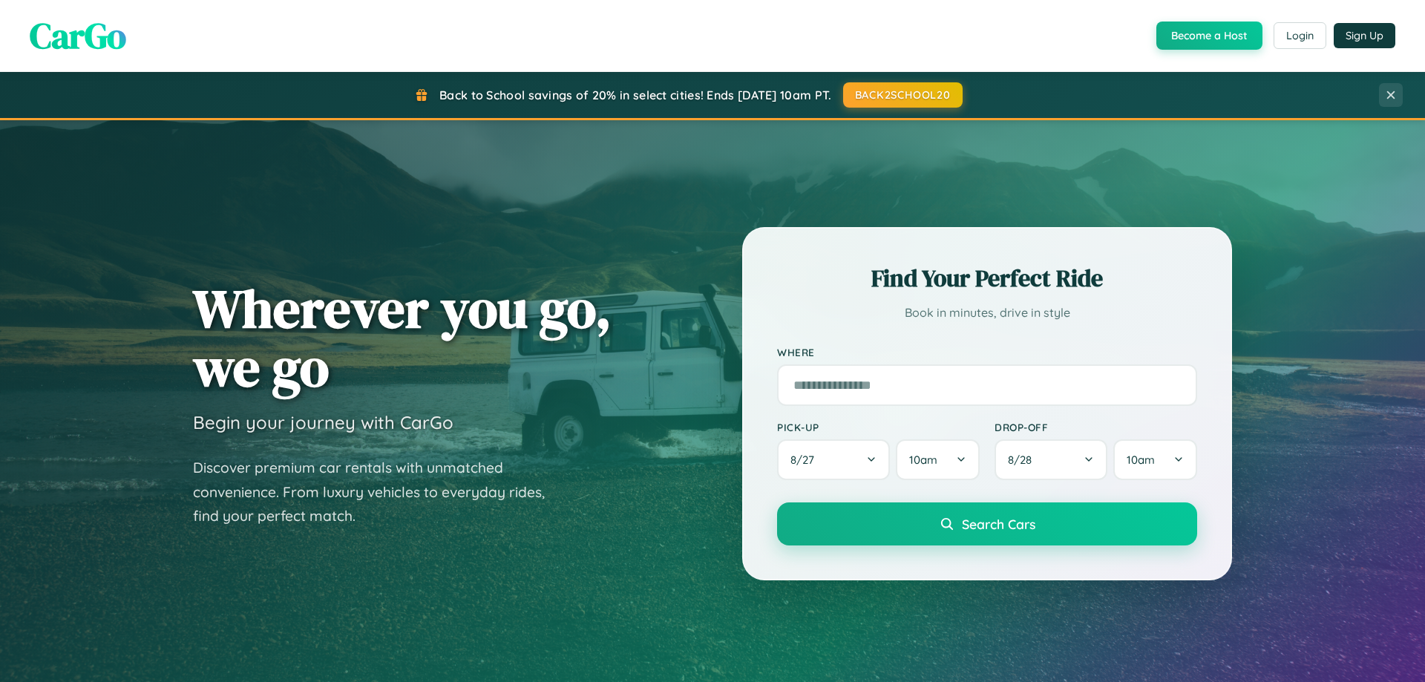 The image size is (1425, 682). I want to click on label: Pick-up, so click(878, 427).